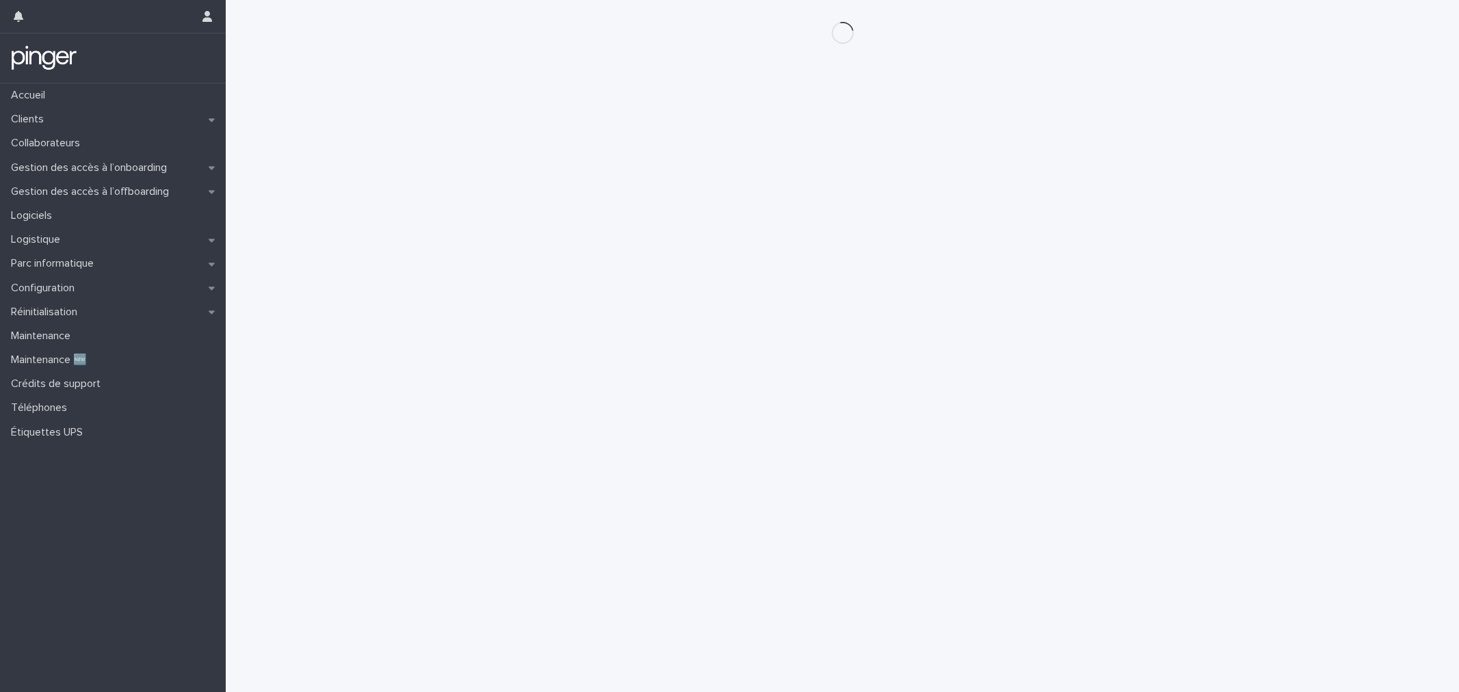 The image size is (1459, 692). I want to click on p: Accueil, so click(31, 95).